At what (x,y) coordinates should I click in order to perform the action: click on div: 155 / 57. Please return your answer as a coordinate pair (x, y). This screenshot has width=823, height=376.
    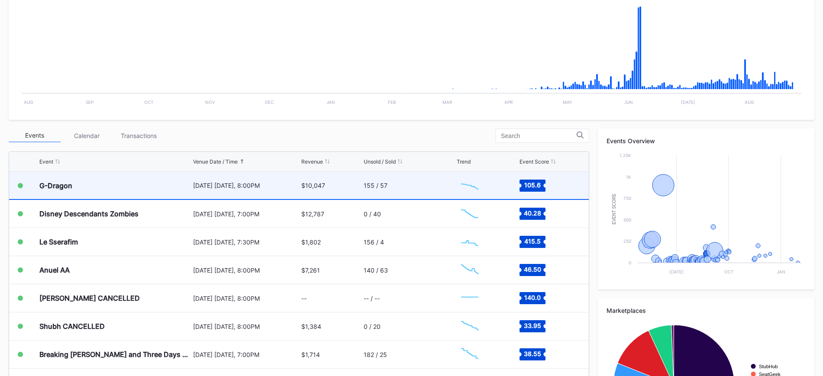
    Looking at the image, I should click on (375, 185).